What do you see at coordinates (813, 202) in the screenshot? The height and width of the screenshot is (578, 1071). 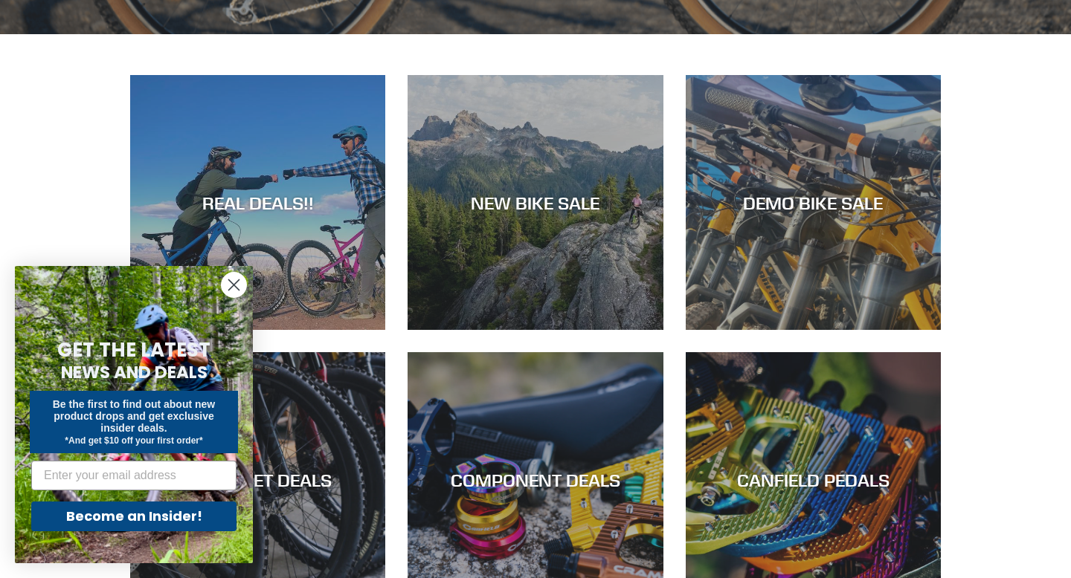 I see `a: DEMO BIKE SALE` at bounding box center [813, 202].